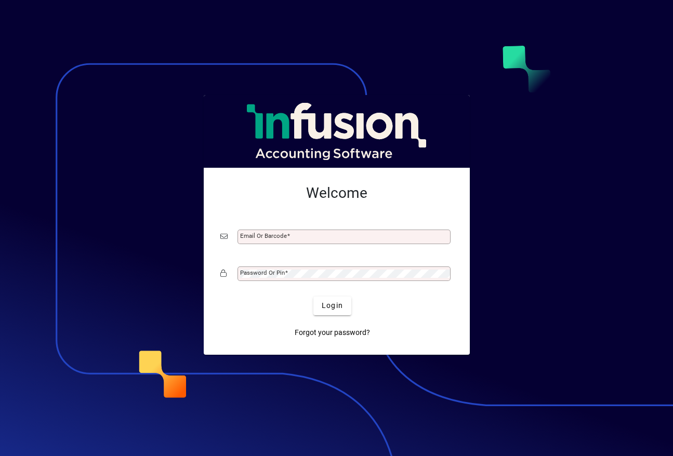 The width and height of the screenshot is (673, 456). What do you see at coordinates (332, 306) in the screenshot?
I see `button: Login` at bounding box center [332, 306].